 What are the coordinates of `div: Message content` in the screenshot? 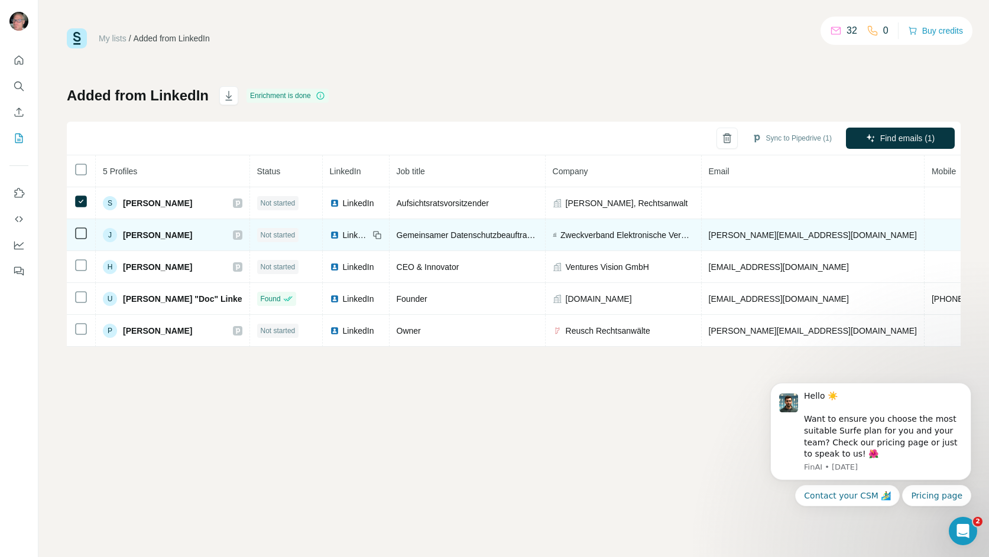 It's located at (131, 82).